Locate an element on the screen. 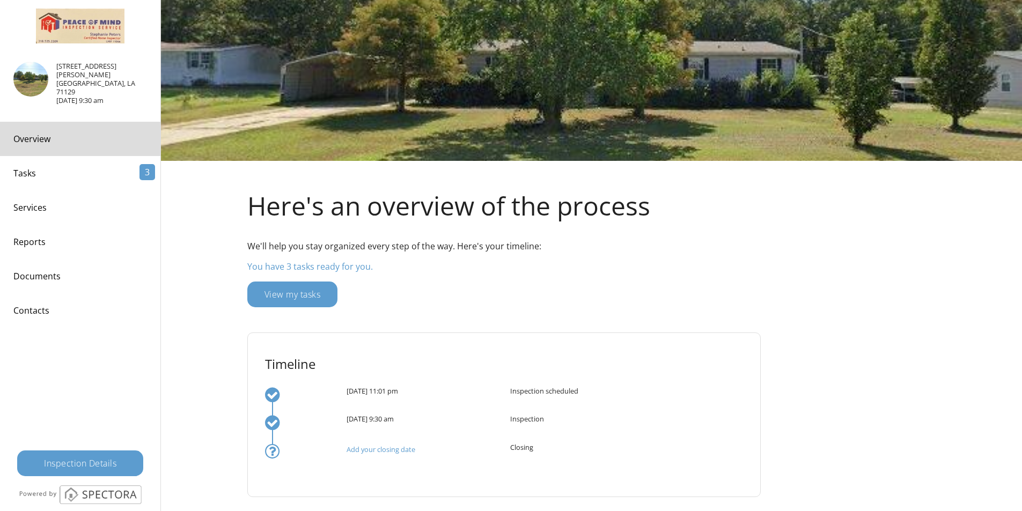 Image resolution: width=1022 pixels, height=511 pixels. div: Inspection is located at coordinates (606, 419).